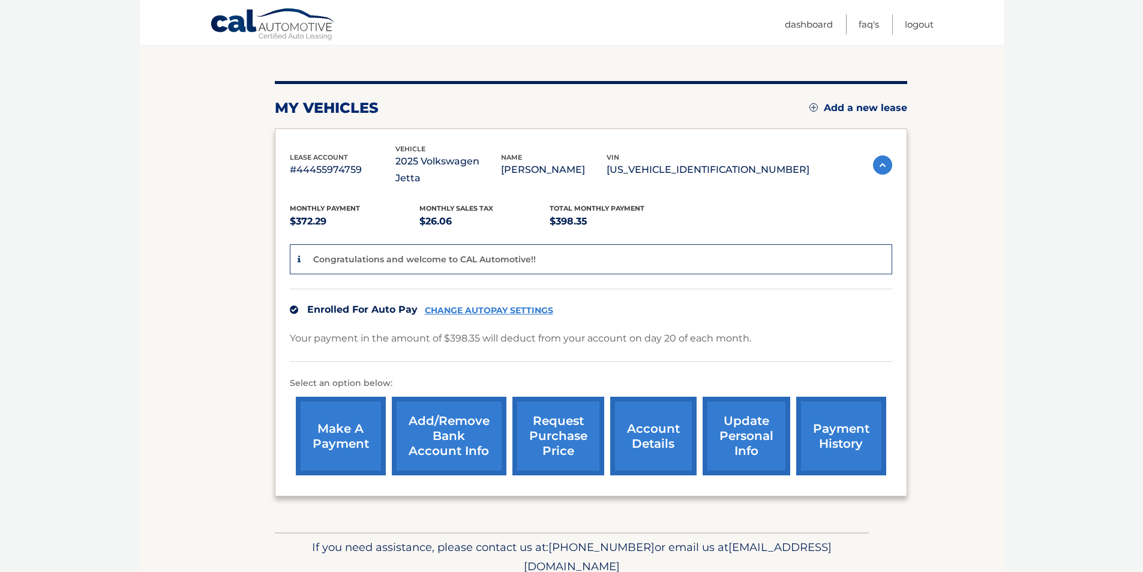 This screenshot has width=1143, height=572. What do you see at coordinates (882, 165) in the screenshot?
I see `img: accordion-active.svg` at bounding box center [882, 165].